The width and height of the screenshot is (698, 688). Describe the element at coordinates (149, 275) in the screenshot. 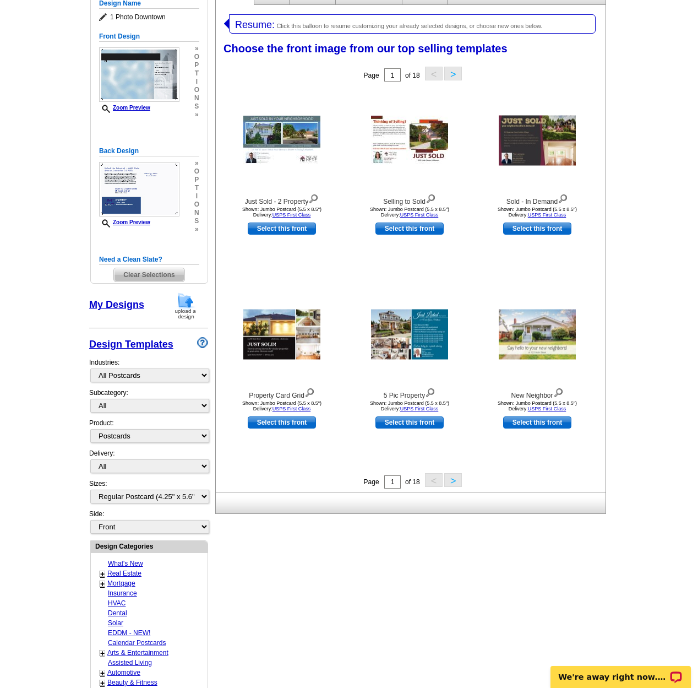

I see `span: Clear Selections` at that location.